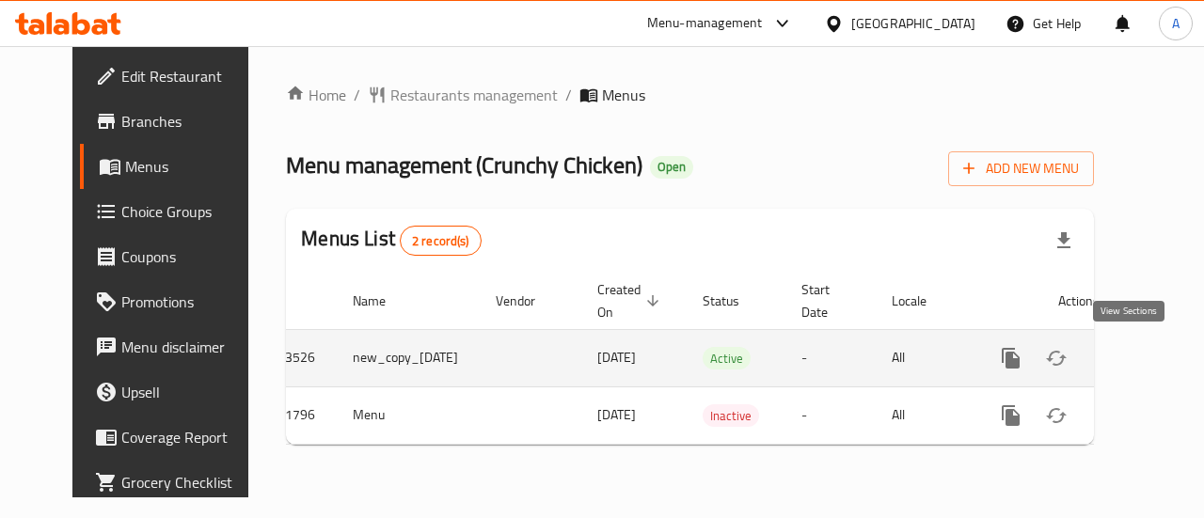  What do you see at coordinates (1176, 24) in the screenshot?
I see `span: A` at bounding box center [1176, 24].